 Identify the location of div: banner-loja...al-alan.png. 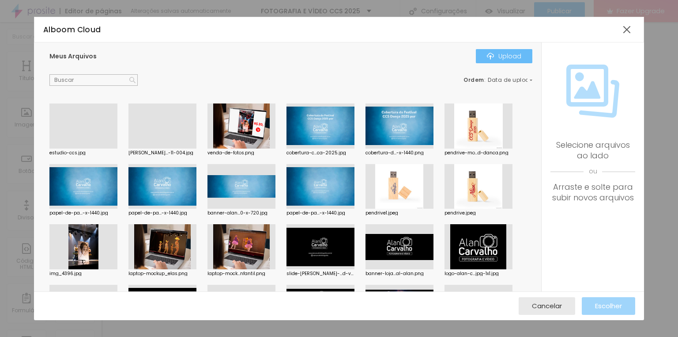
(400, 273).